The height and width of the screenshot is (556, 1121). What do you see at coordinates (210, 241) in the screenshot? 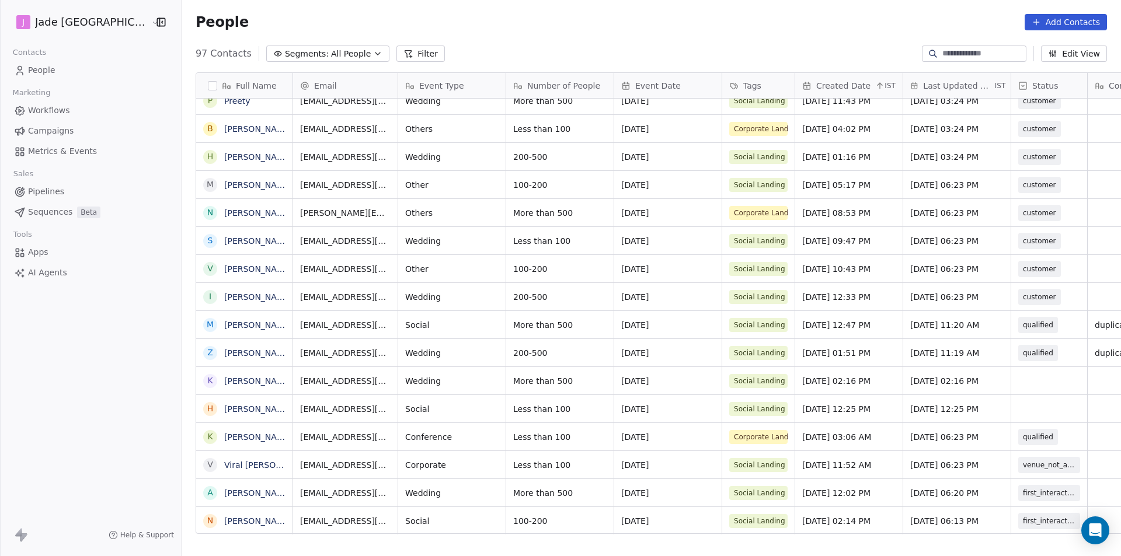
I see `div: S` at bounding box center [210, 241].